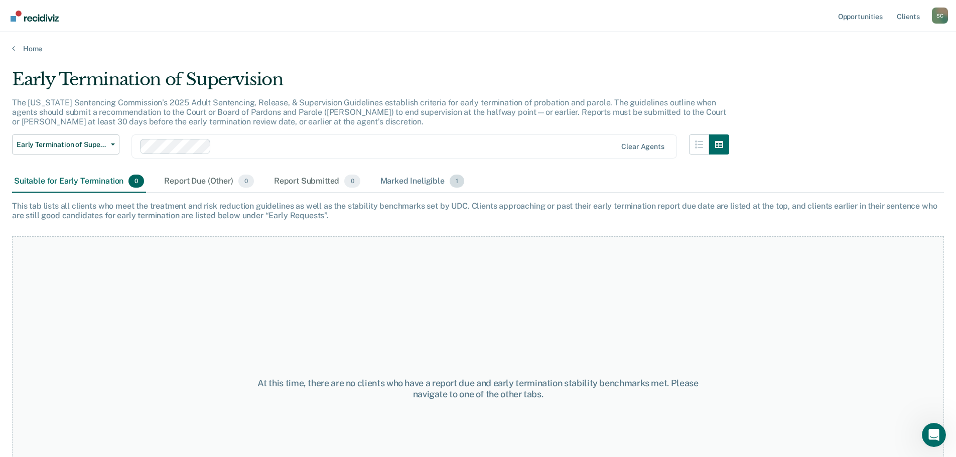 This screenshot has width=956, height=457. I want to click on div: S C, so click(940, 16).